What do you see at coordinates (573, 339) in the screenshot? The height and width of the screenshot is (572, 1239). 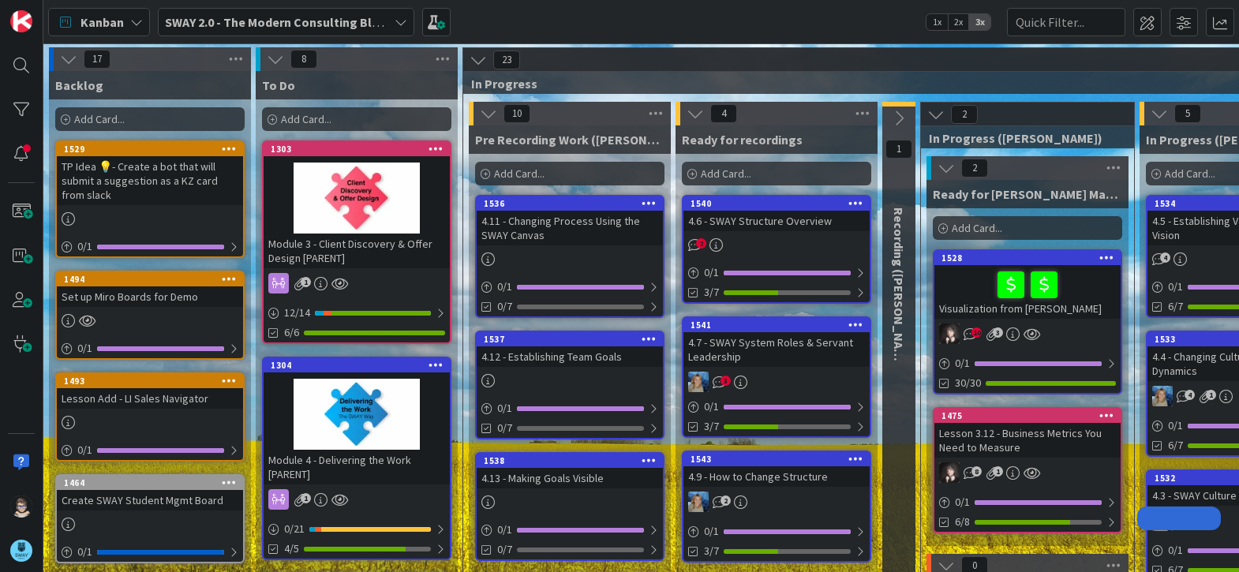 I see `div: 1537` at bounding box center [573, 339].